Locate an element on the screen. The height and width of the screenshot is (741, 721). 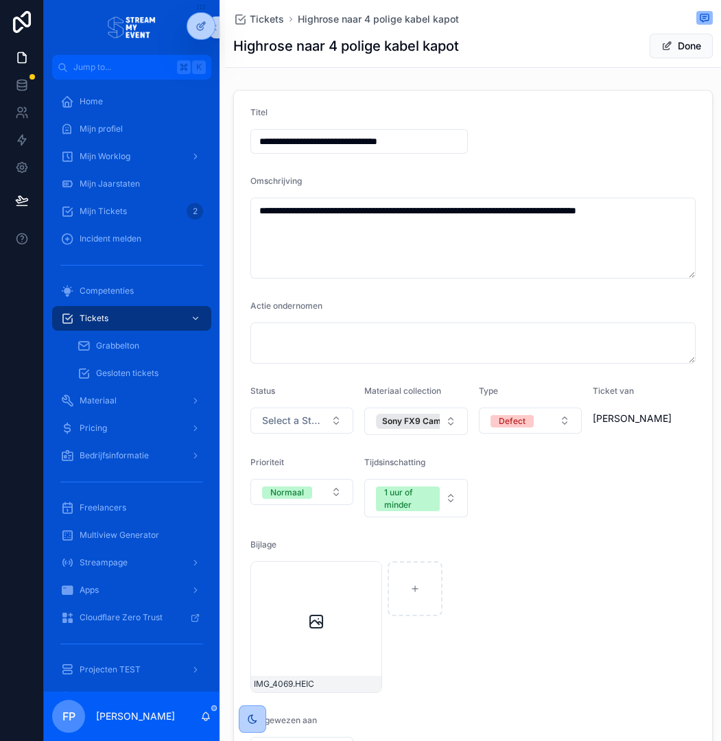
span: Prioriteit is located at coordinates (267, 462).